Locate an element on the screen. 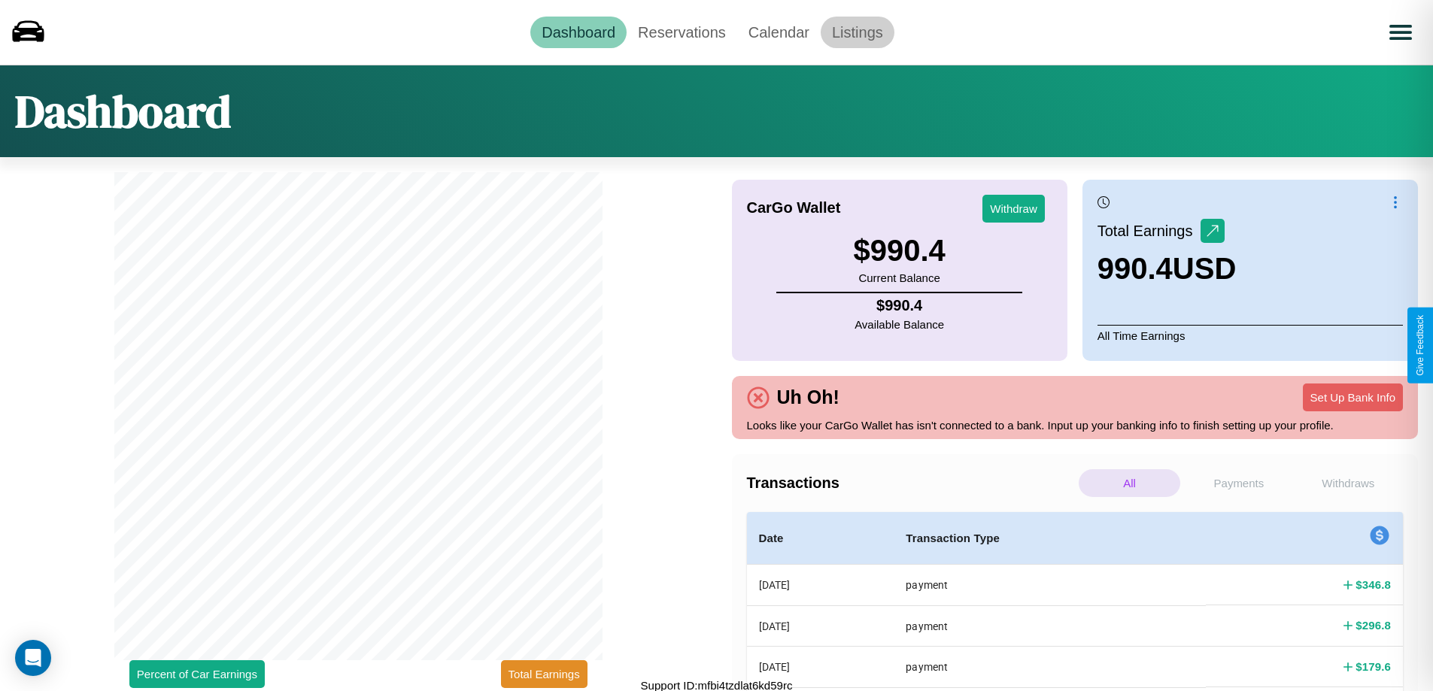 This screenshot has width=1433, height=691. h4: Date is located at coordinates (821, 539).